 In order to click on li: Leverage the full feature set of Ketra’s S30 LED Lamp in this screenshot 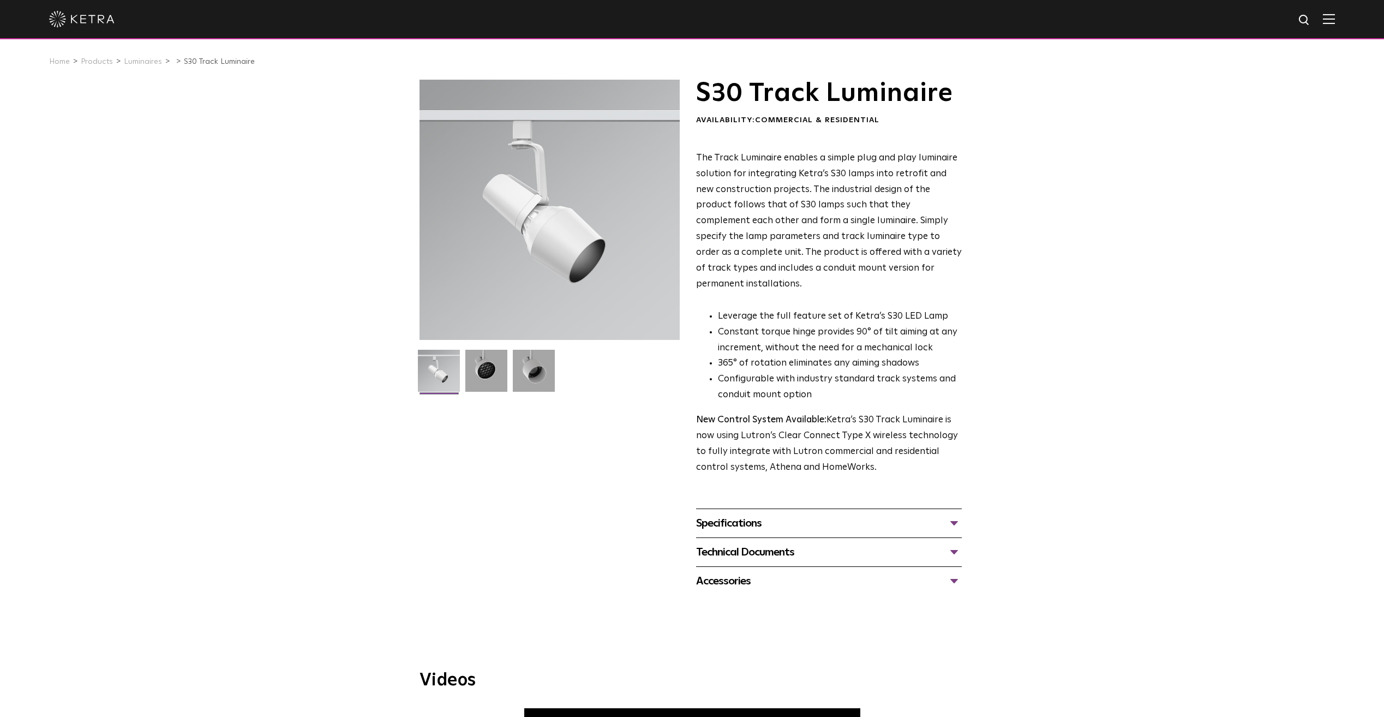, I will do `click(840, 316)`.